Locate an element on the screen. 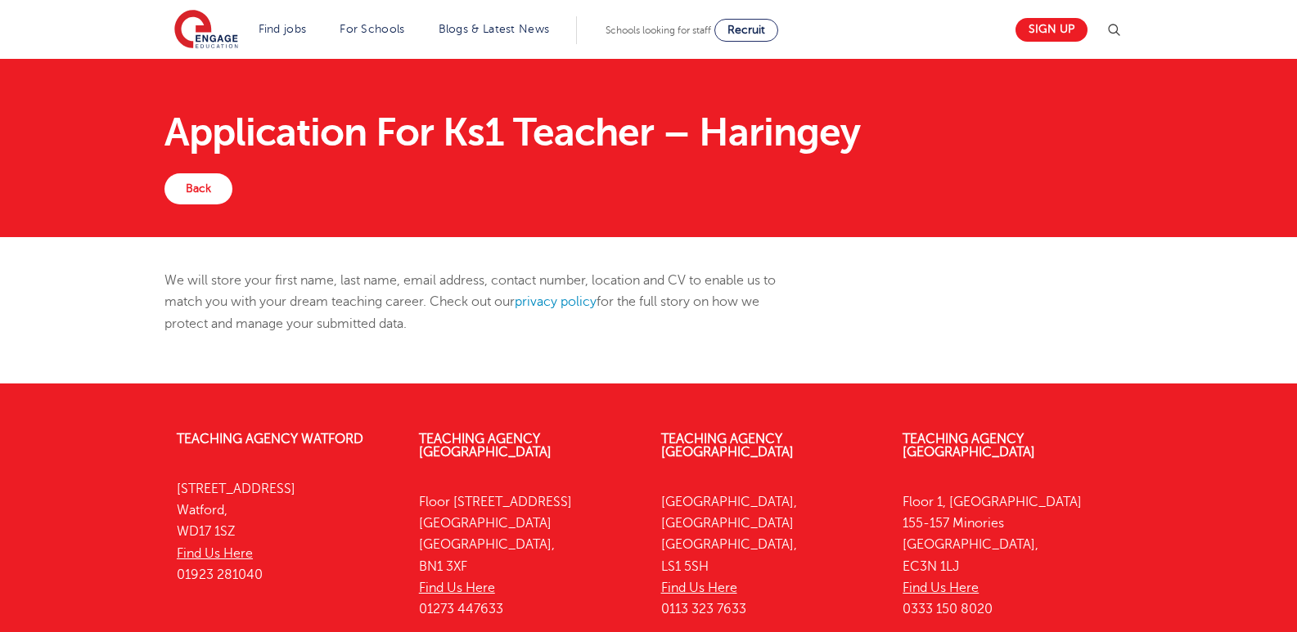  a: privacy policy is located at coordinates (555, 302).